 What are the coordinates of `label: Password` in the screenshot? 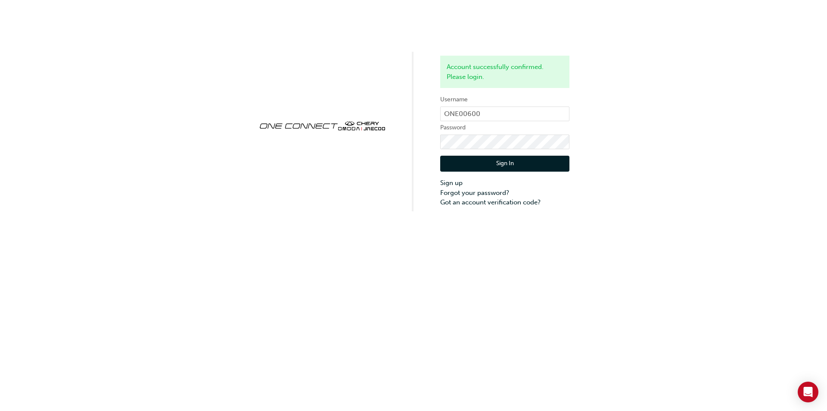 It's located at (505, 128).